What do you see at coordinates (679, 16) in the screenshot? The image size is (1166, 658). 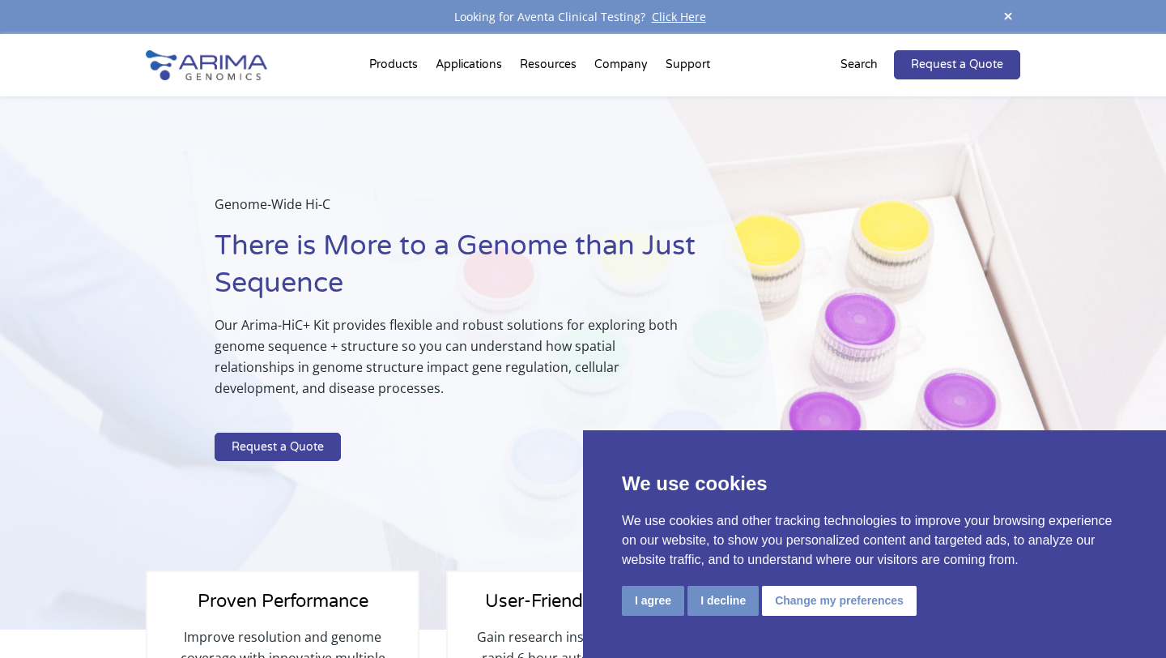 I see `a: Click Here` at bounding box center [679, 16].